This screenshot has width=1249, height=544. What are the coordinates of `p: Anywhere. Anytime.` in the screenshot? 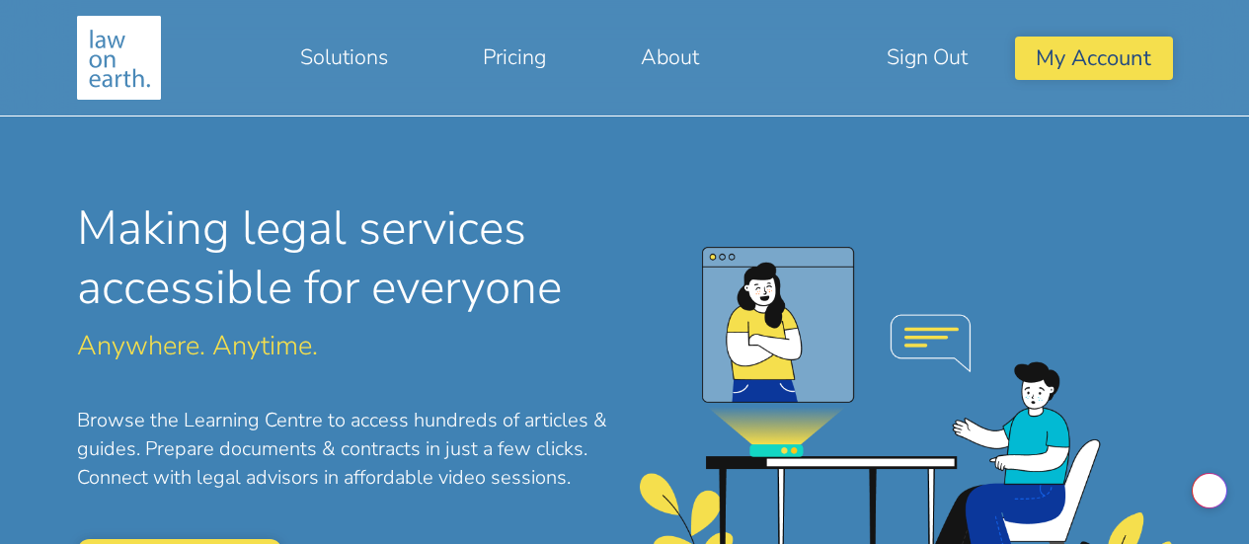 It's located at (343, 345).